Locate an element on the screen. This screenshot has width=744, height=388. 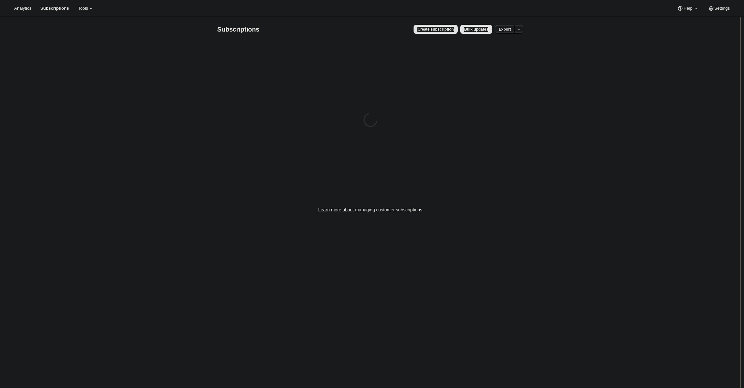
button: Subscriptions is located at coordinates (54, 8).